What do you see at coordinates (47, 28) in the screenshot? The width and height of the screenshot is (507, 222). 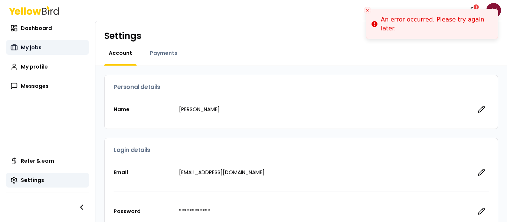 I see `a: Dashboard` at bounding box center [47, 28].